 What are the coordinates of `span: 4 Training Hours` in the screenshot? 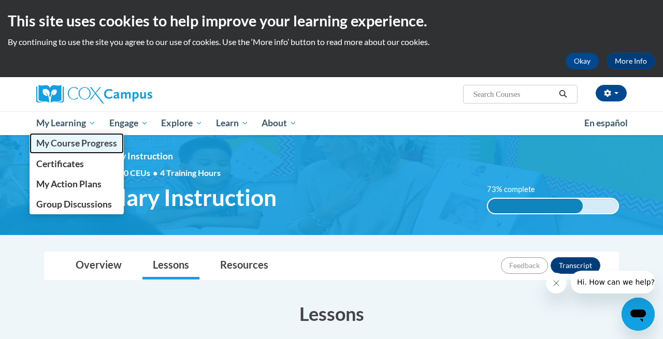 It's located at (190, 172).